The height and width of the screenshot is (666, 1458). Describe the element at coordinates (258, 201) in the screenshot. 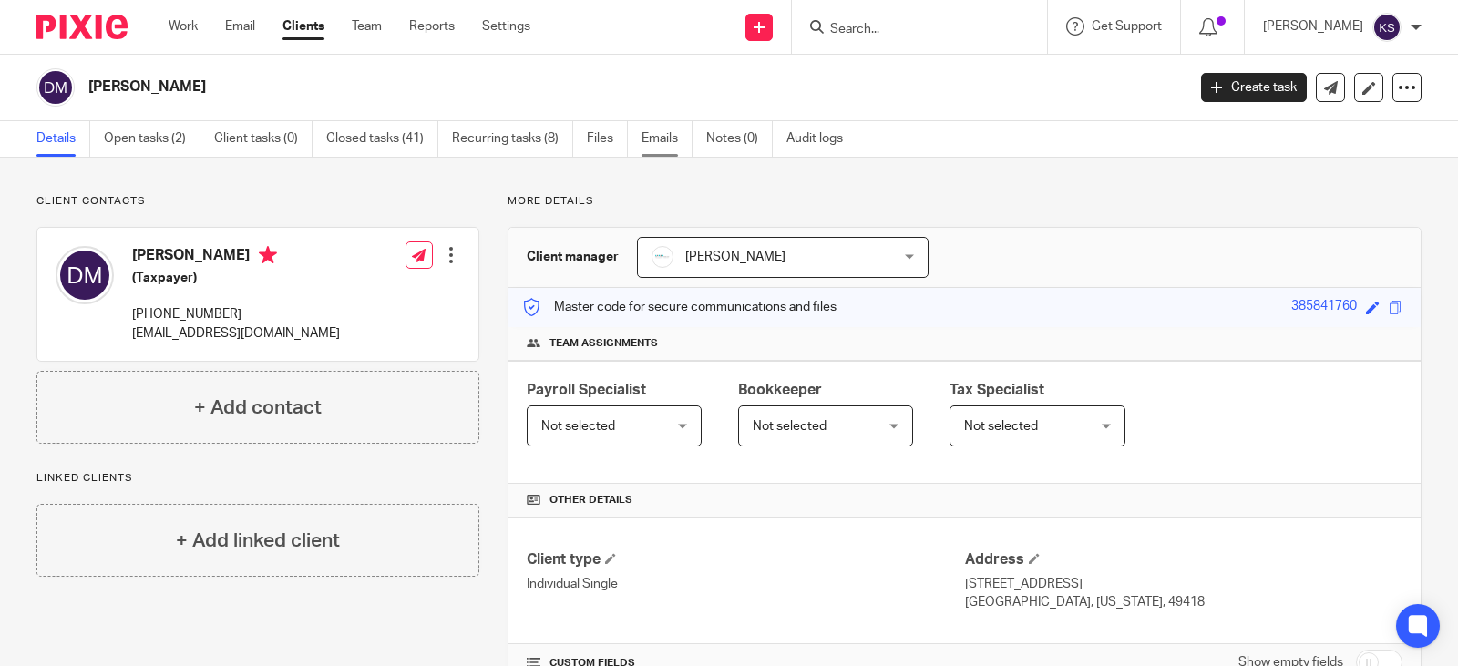

I see `p: Client contacts` at that location.